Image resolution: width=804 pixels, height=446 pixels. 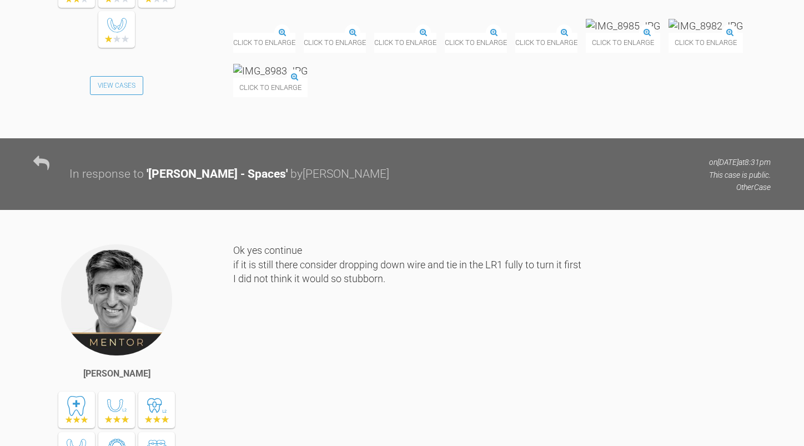 What do you see at coordinates (271, 71) in the screenshot?
I see `img: IMG_8983.JPG` at bounding box center [271, 71].